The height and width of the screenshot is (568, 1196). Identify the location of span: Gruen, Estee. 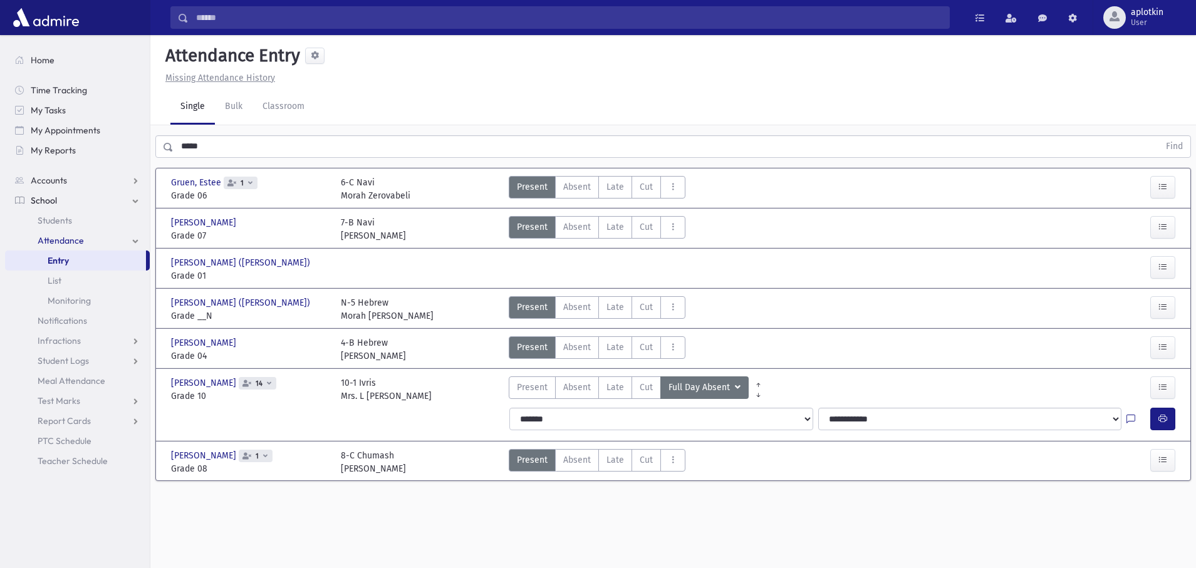
(197, 182).